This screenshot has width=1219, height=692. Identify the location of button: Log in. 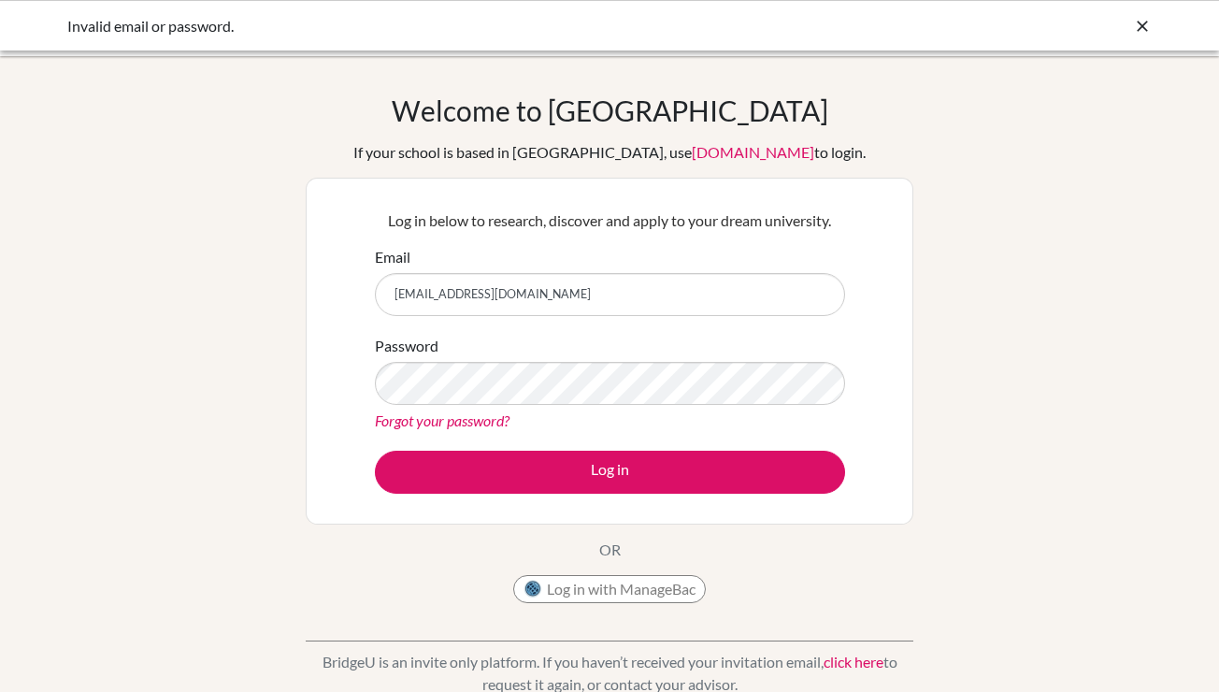
(609, 472).